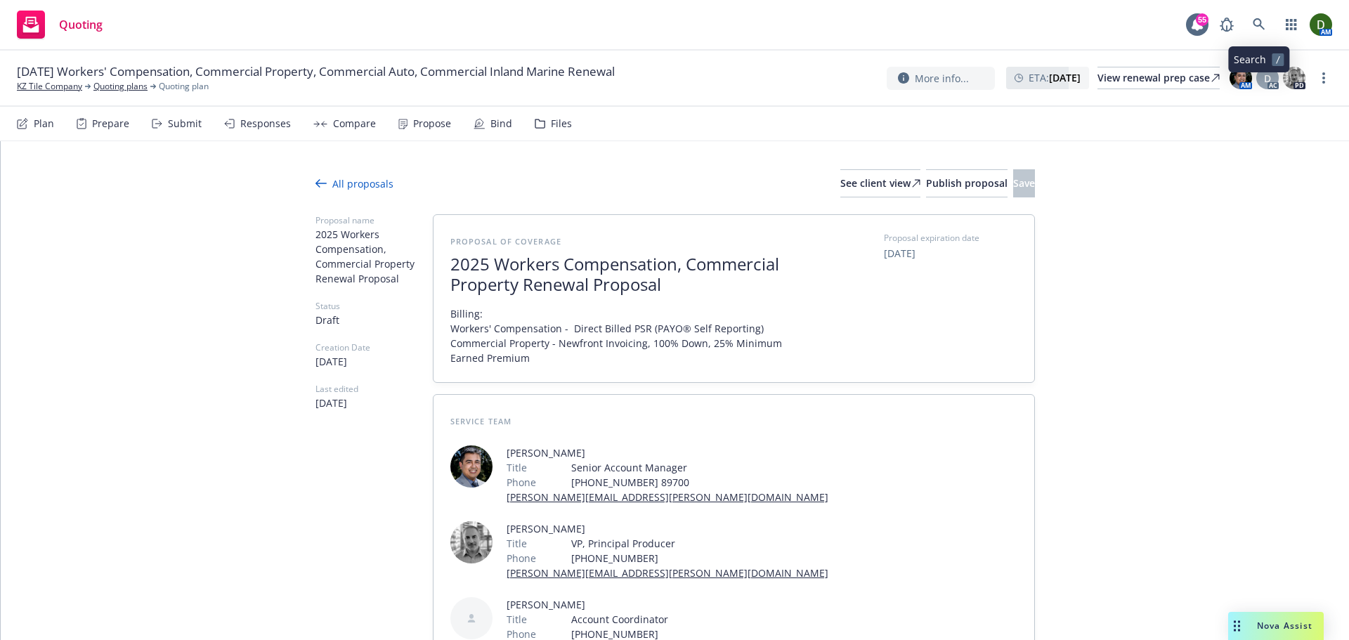 This screenshot has width=1349, height=640. I want to click on div: View renewal prep case, so click(1159, 78).